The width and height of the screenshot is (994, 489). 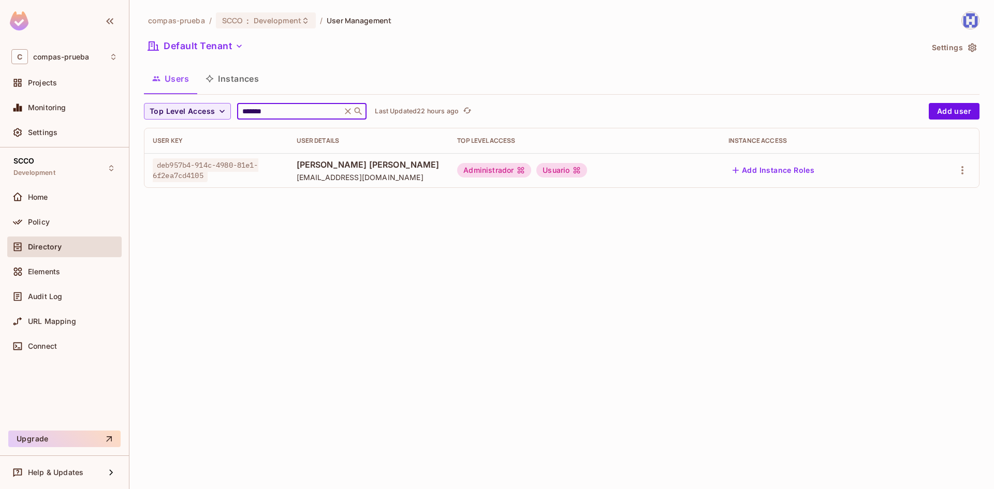 I want to click on button: Top Level Access, so click(x=187, y=111).